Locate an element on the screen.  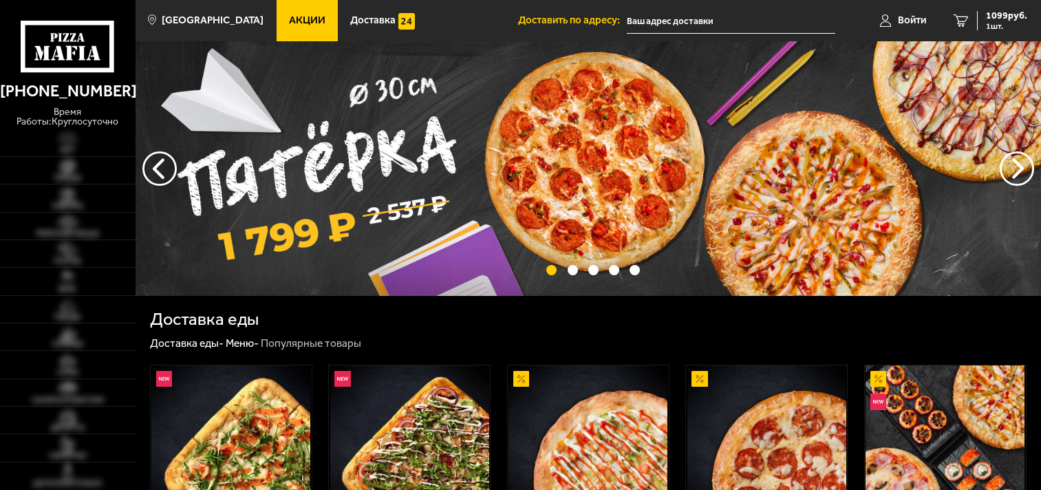
input: Ваш адрес доставки is located at coordinates (731, 21).